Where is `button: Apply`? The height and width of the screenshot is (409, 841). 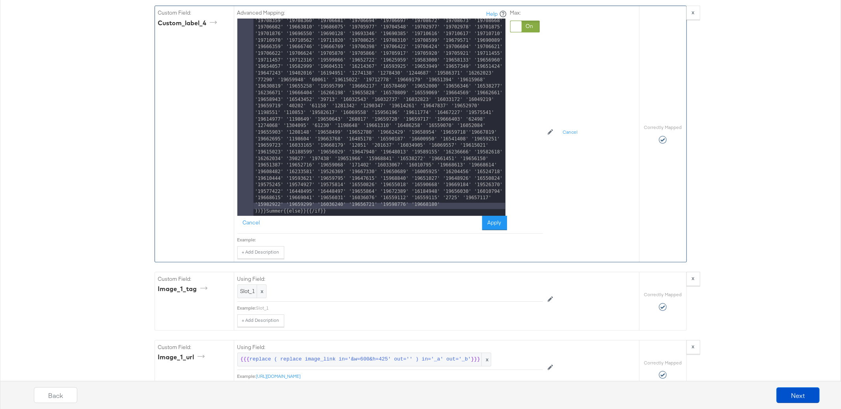 button: Apply is located at coordinates (495, 223).